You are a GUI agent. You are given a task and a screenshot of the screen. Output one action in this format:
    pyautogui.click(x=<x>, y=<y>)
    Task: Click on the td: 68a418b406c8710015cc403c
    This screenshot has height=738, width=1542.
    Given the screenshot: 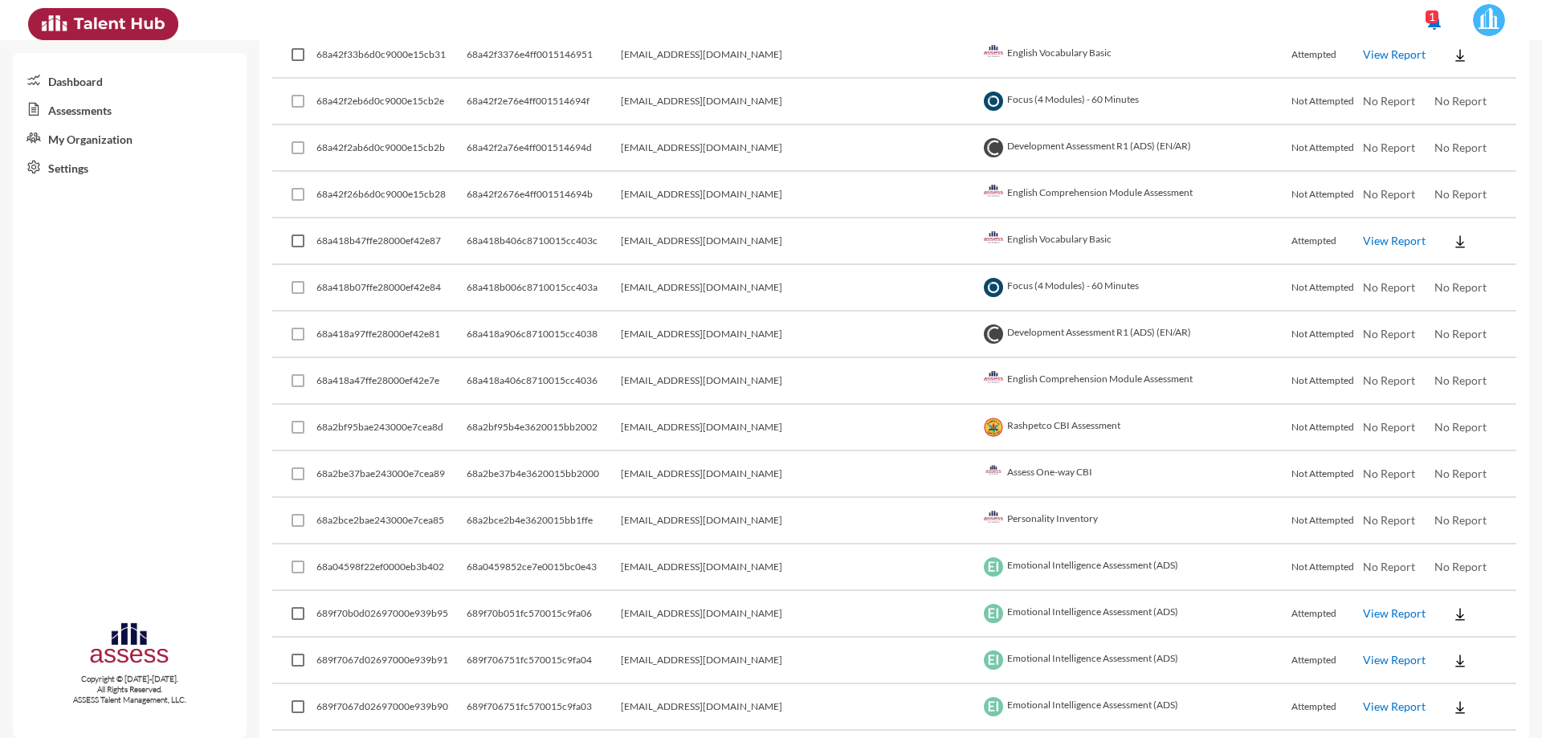 What is the action you would take?
    pyautogui.click(x=544, y=242)
    